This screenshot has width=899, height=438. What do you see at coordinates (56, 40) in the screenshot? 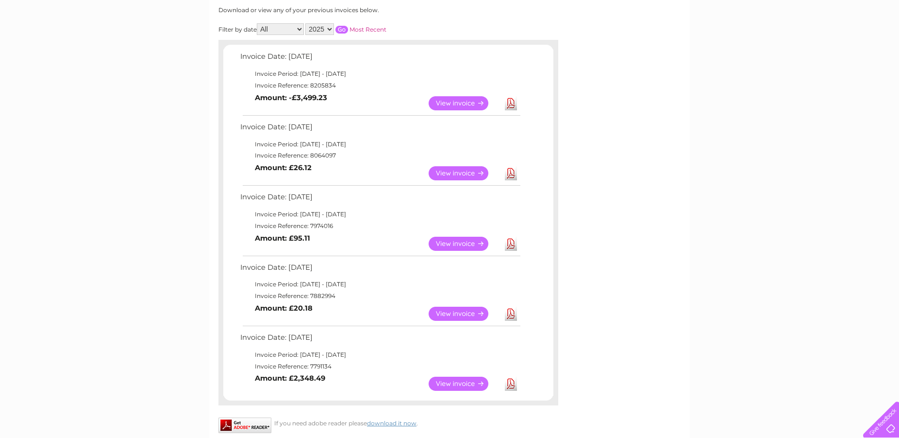
I see `img: logo.png` at bounding box center [56, 40].